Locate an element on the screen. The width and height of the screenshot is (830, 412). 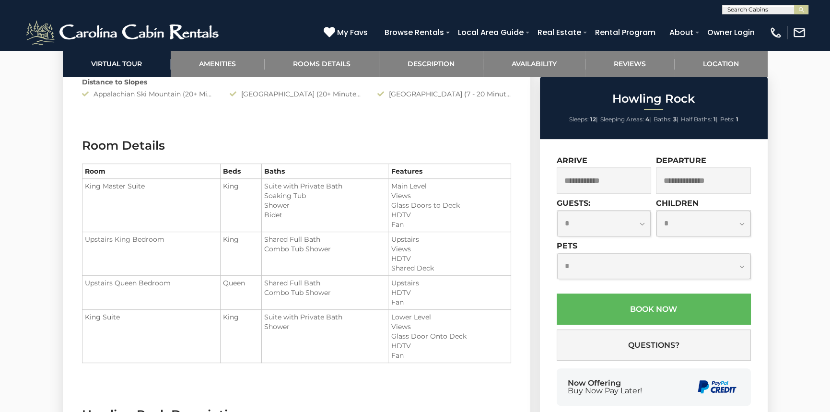
a: My Favs is located at coordinates (347, 33).